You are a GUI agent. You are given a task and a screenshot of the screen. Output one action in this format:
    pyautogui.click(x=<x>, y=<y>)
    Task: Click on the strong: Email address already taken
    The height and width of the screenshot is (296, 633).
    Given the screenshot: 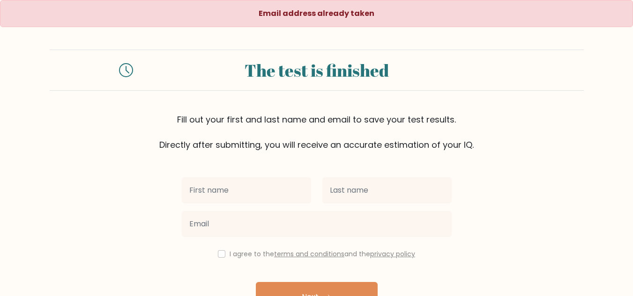 What is the action you would take?
    pyautogui.click(x=316, y=13)
    